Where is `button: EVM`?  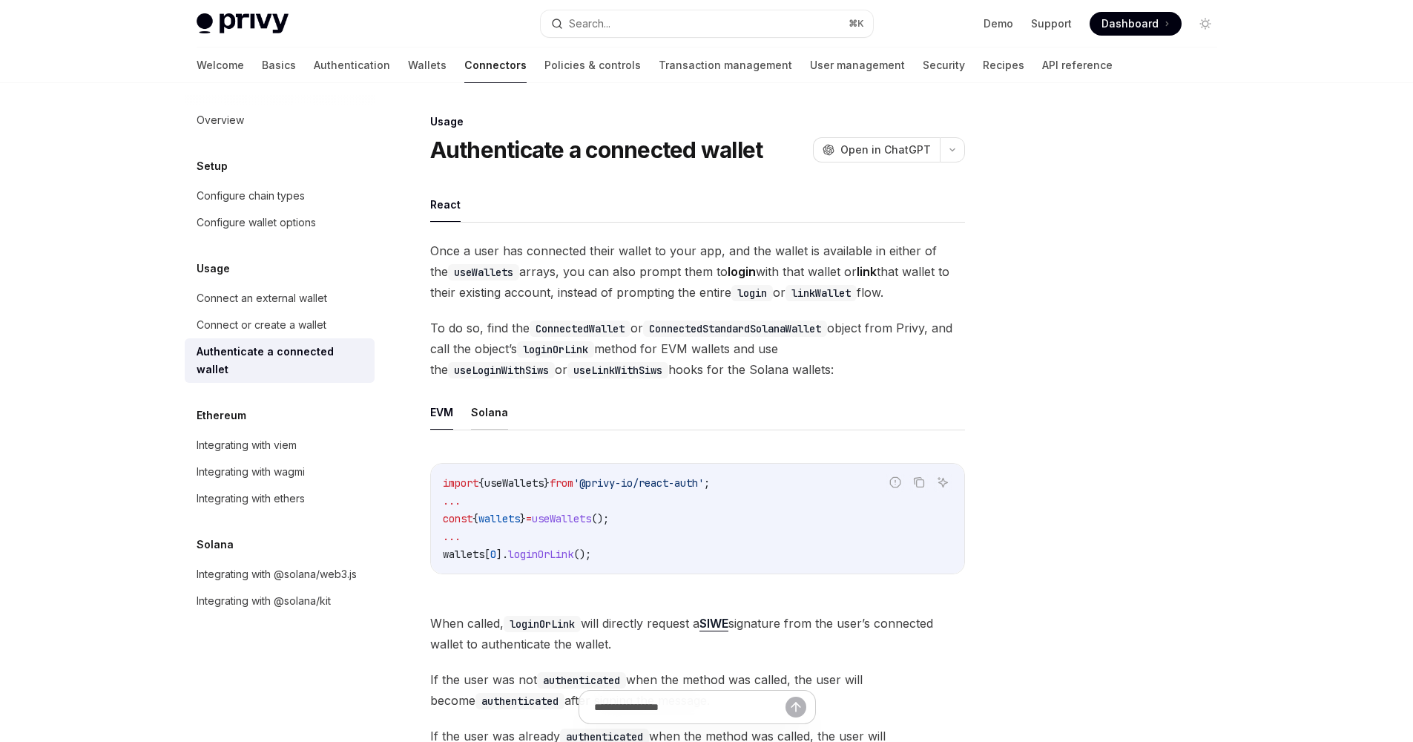 button: EVM is located at coordinates (441, 412).